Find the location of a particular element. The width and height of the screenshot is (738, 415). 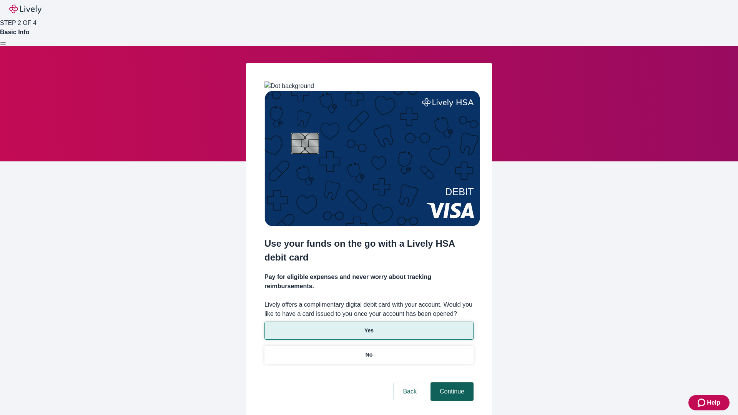

label: Lively offers a complimentary digital debit card with your account. Would you like to have a card... is located at coordinates (369, 309).